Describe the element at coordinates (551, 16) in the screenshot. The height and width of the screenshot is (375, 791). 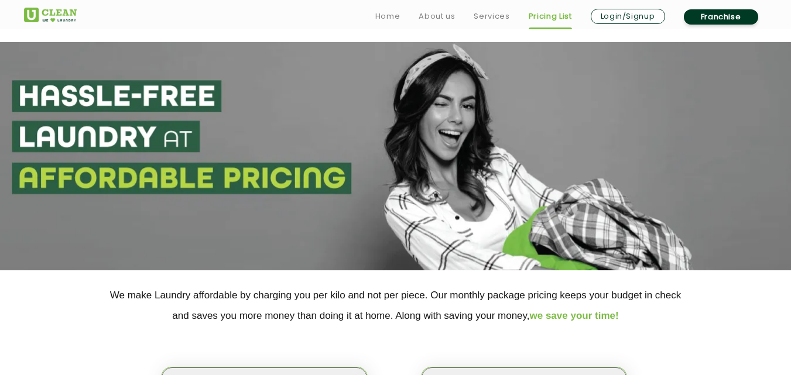
I see `a: Pricing List` at that location.